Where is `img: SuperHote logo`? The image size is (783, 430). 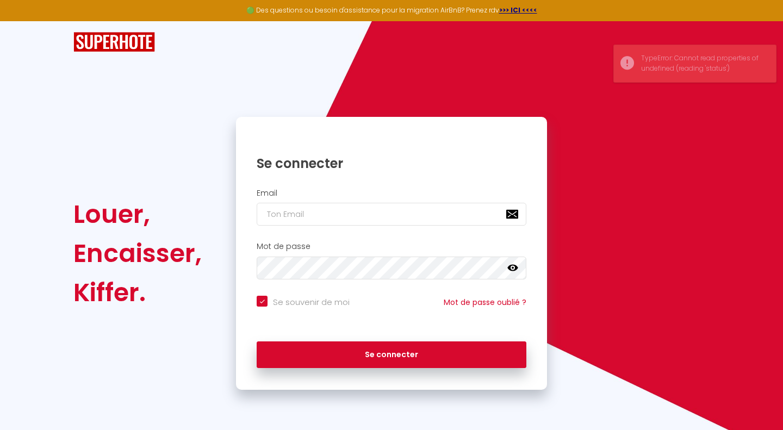 img: SuperHote logo is located at coordinates (114, 42).